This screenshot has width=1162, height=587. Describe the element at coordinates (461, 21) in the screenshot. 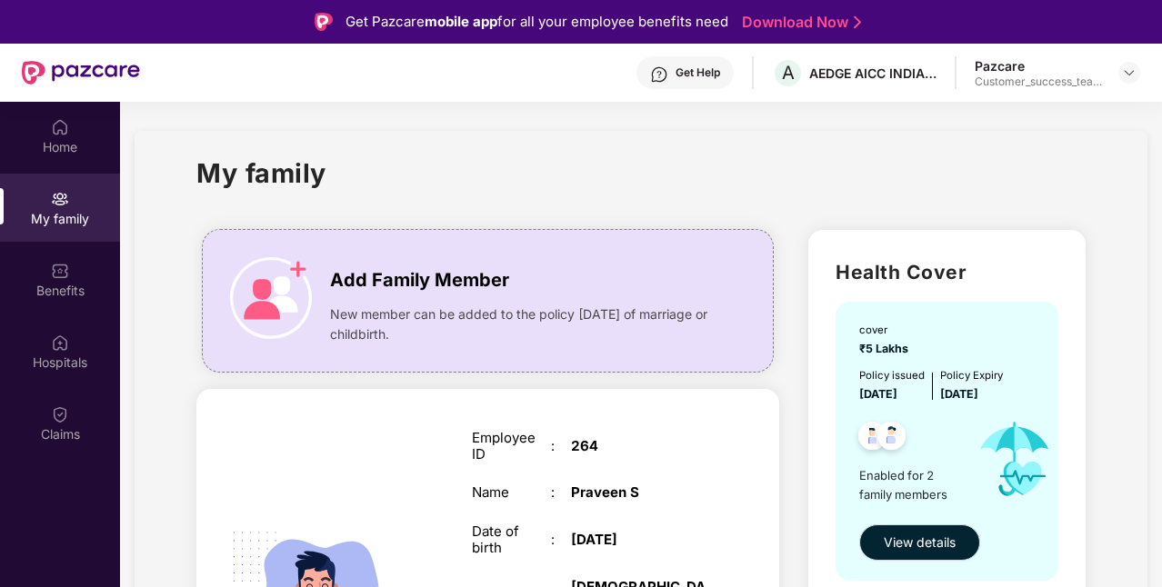

I see `strong: mobile app` at that location.